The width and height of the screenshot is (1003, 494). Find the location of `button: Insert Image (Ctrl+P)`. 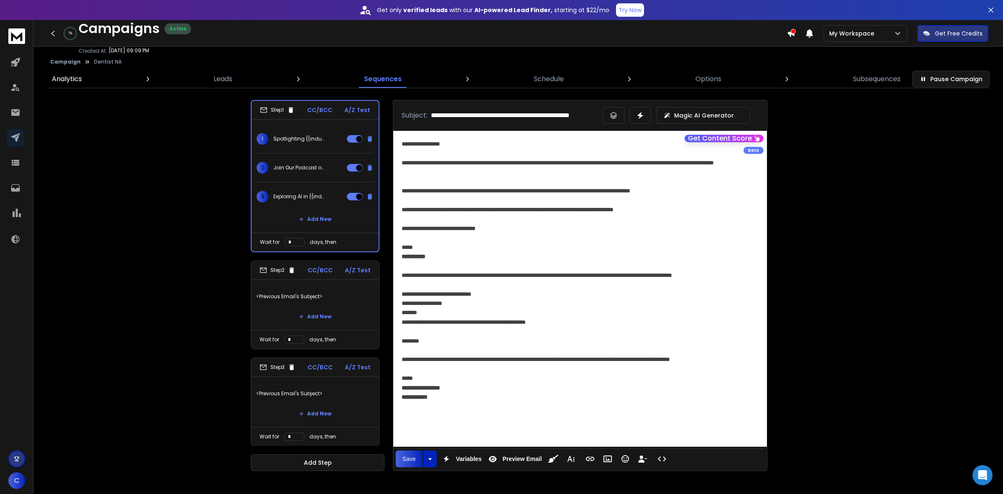

button: Insert Image (Ctrl+P) is located at coordinates (608, 459).